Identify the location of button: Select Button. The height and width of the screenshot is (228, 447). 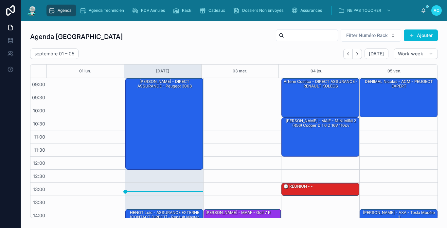
(371, 35).